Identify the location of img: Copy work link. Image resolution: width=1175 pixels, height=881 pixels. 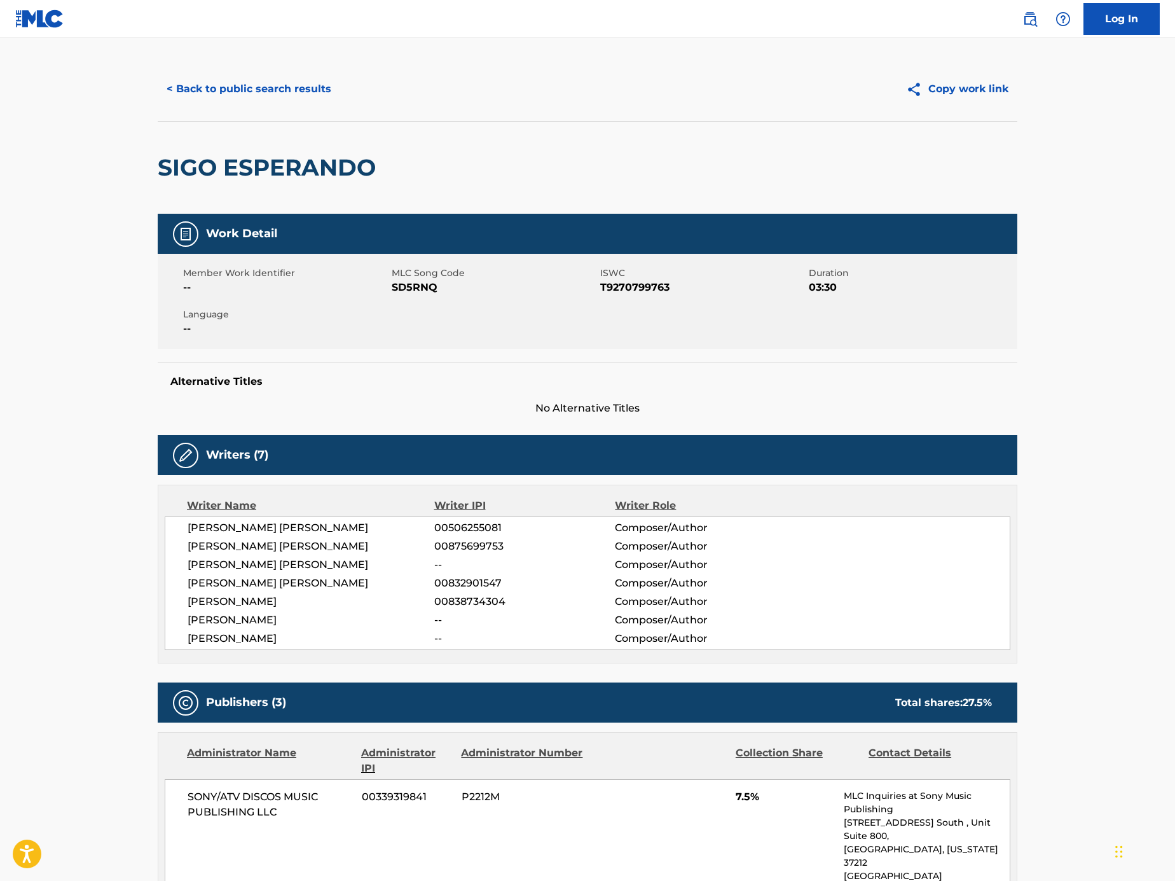
(917, 89).